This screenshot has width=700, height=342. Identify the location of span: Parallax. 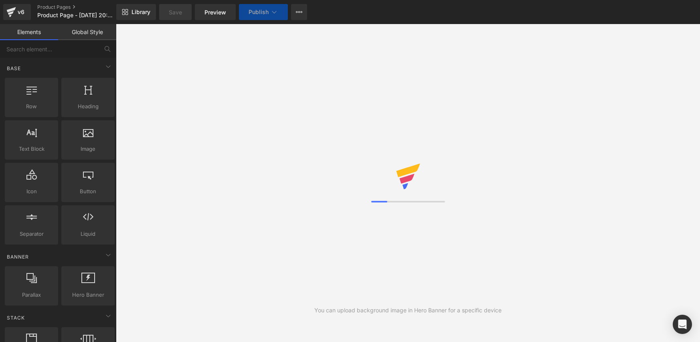
(31, 295).